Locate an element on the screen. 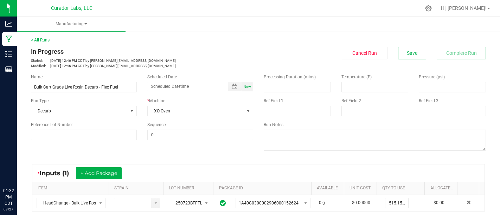  button: Save is located at coordinates (412, 53).